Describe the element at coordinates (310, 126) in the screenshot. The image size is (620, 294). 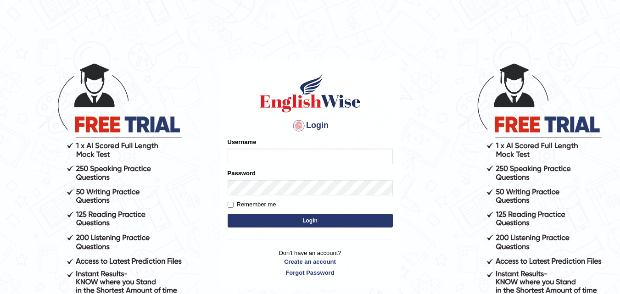
I see `h4: Login` at that location.